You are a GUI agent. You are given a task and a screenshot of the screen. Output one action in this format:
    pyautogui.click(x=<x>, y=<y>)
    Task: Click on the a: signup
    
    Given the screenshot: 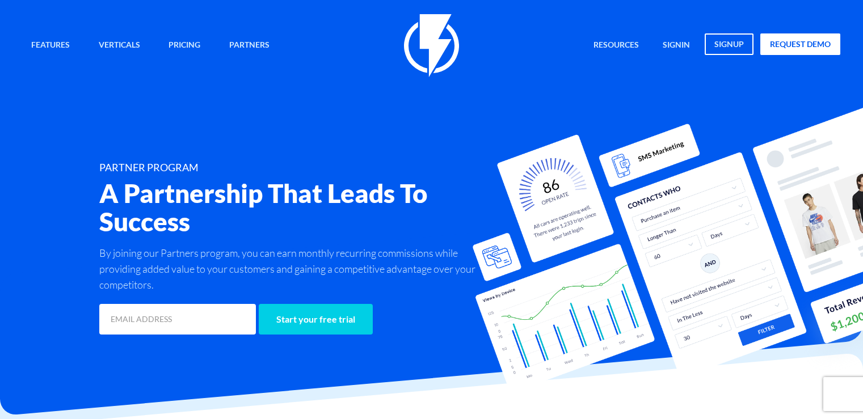 What is the action you would take?
    pyautogui.click(x=729, y=44)
    